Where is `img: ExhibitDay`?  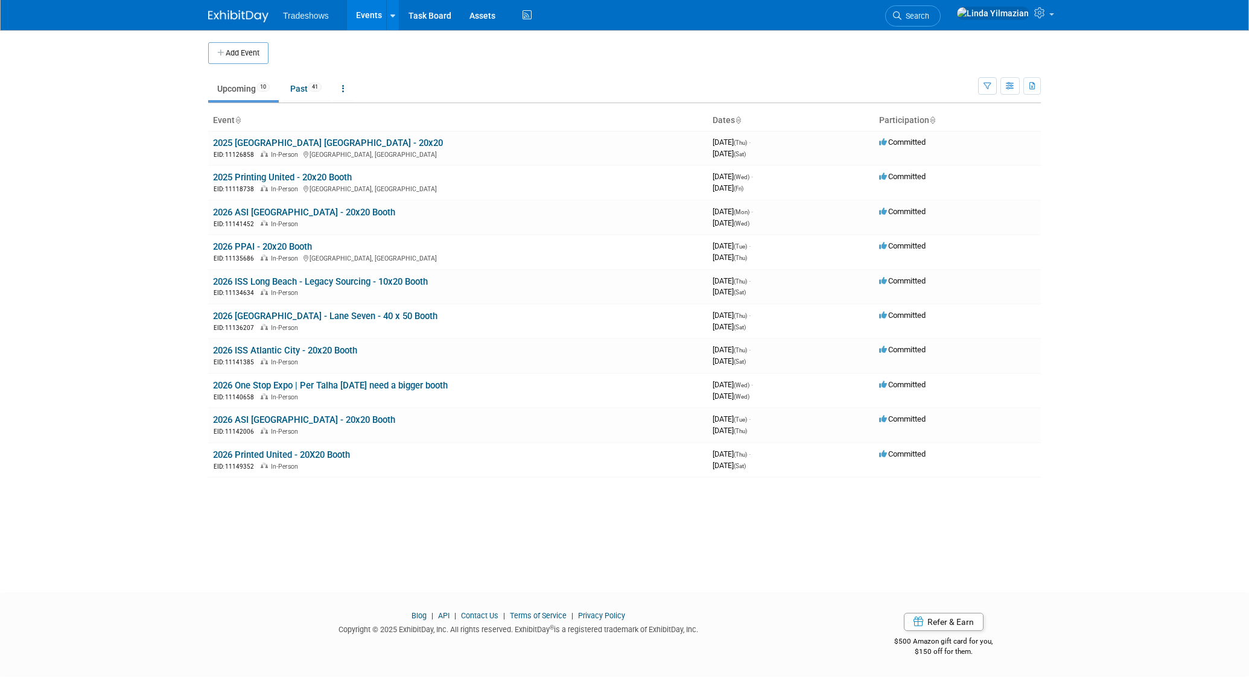 img: ExhibitDay is located at coordinates (238, 16).